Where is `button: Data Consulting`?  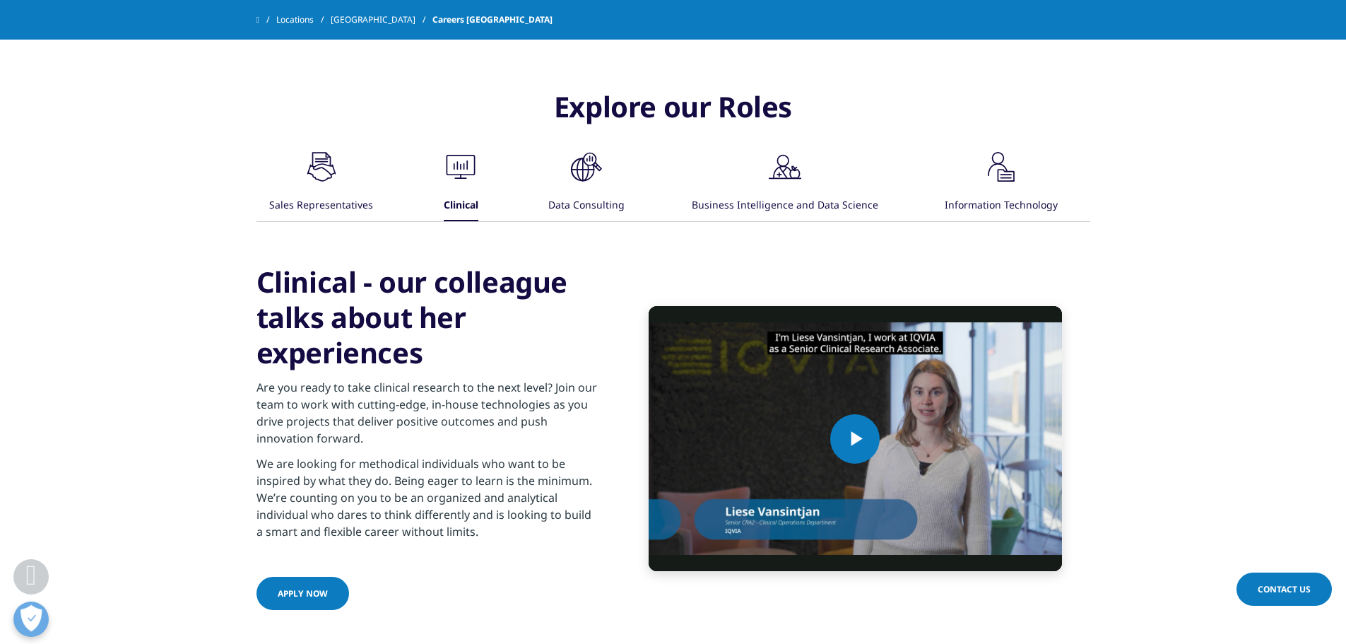
button: Data Consulting is located at coordinates (585, 183).